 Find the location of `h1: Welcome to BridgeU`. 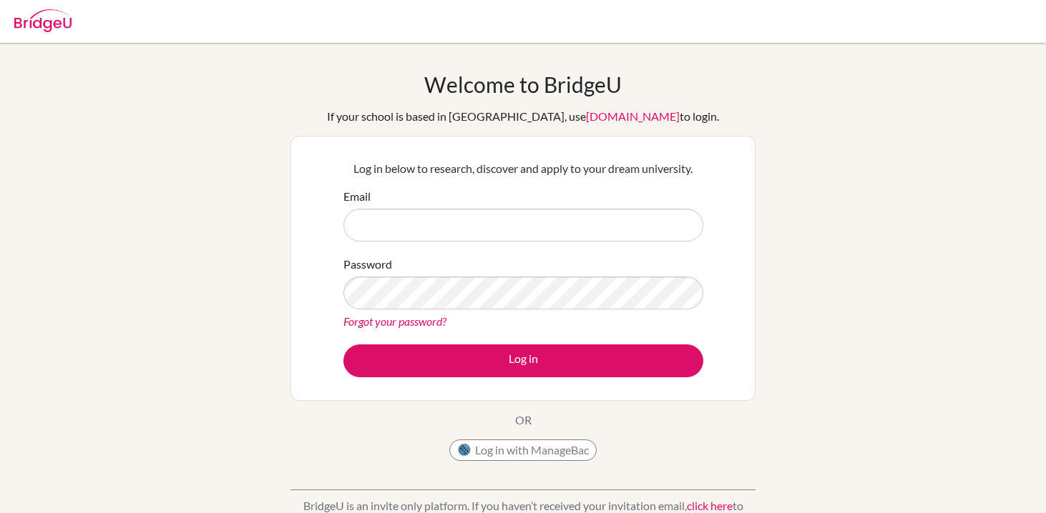

h1: Welcome to BridgeU is located at coordinates (523, 84).